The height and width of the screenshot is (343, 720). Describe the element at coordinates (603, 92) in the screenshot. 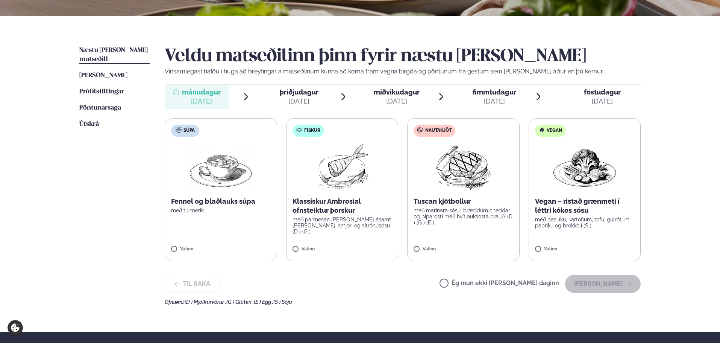

I see `span: föstudagur` at that location.